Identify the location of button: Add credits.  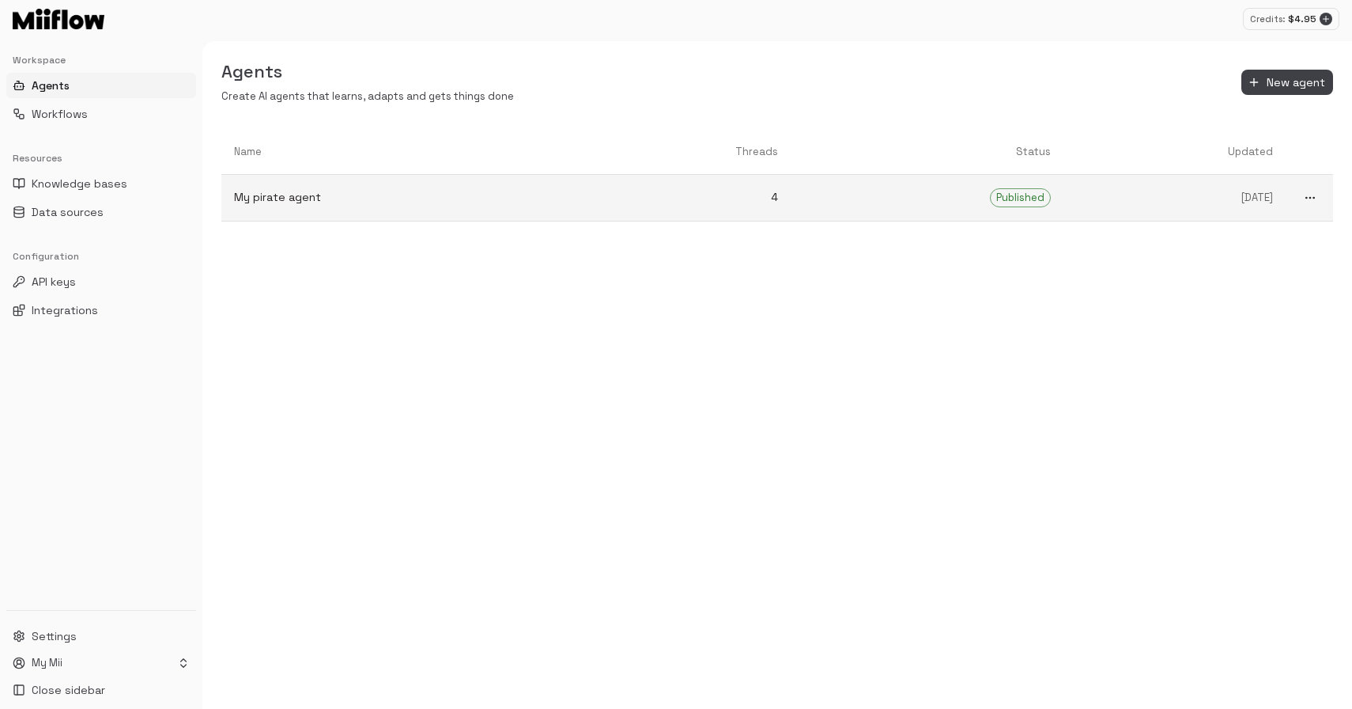
(1326, 19).